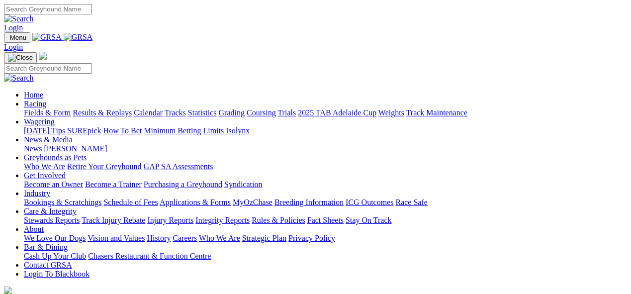 Image resolution: width=631 pixels, height=294 pixels. What do you see at coordinates (391, 112) in the screenshot?
I see `a: Weights` at bounding box center [391, 112].